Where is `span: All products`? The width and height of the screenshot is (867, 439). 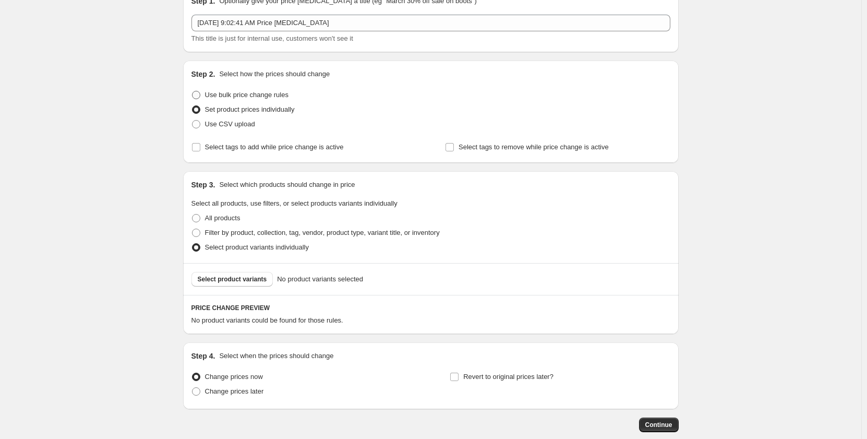
span: All products is located at coordinates (223, 218).